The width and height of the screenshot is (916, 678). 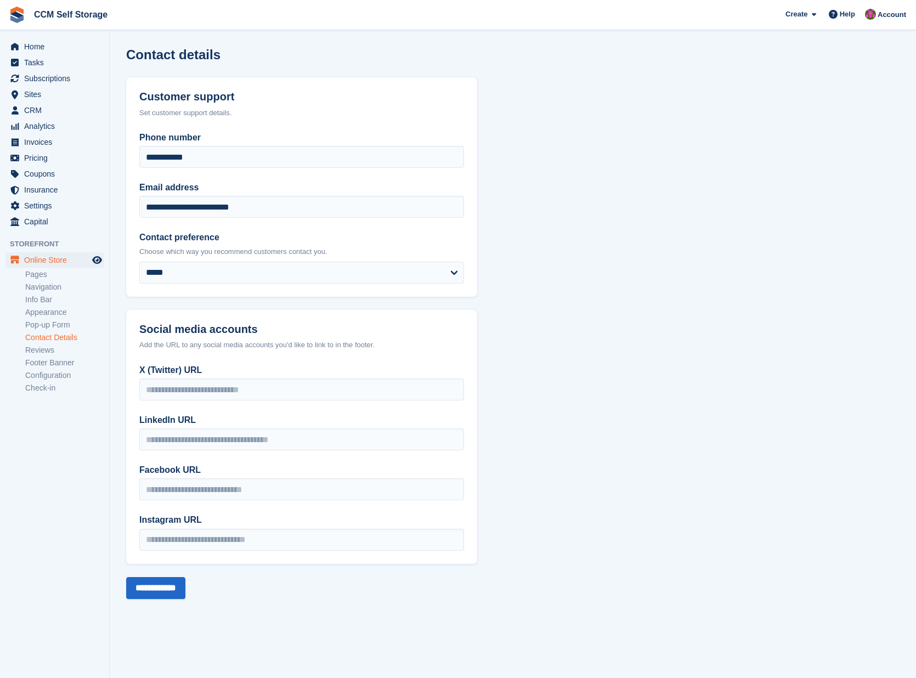 What do you see at coordinates (302, 420) in the screenshot?
I see `label: LinkedIn URL` at bounding box center [302, 420].